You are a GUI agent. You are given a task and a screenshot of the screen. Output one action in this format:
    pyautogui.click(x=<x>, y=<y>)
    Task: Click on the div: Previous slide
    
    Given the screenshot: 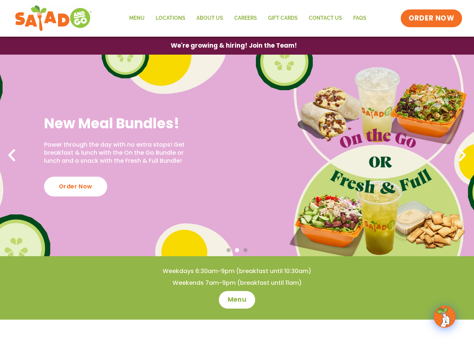 What is the action you would take?
    pyautogui.click(x=12, y=156)
    